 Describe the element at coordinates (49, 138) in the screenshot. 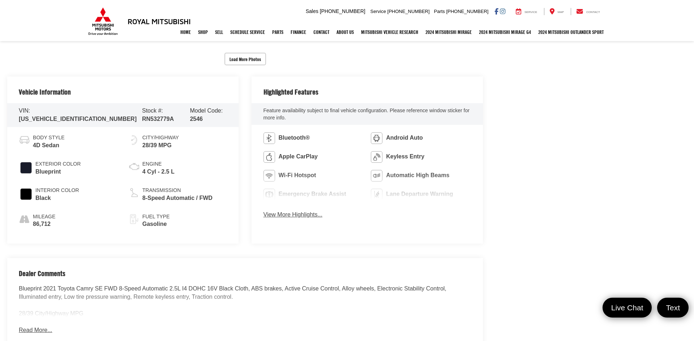

I see `span: Body Style` at that location.